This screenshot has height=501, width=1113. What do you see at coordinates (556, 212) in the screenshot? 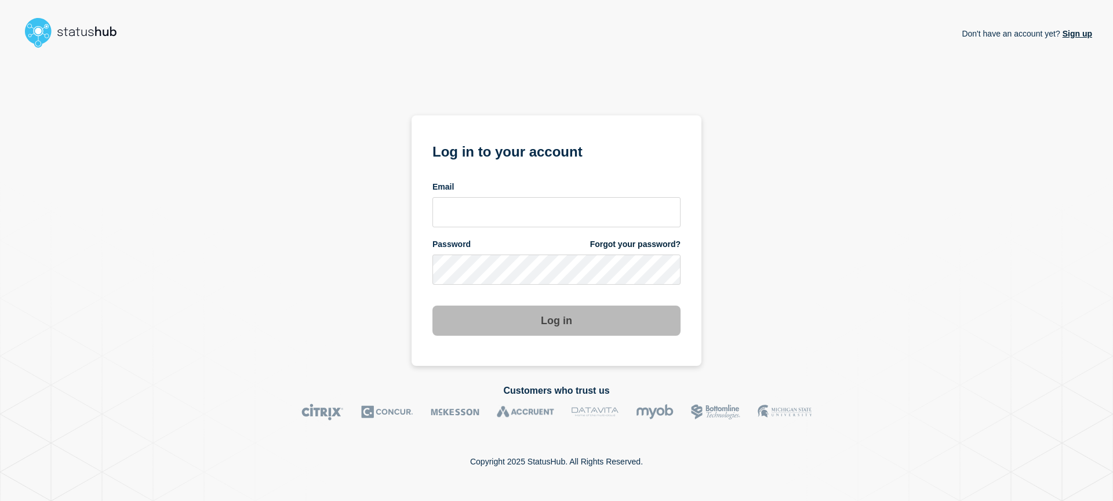
I see `input: email input` at bounding box center [556, 212].